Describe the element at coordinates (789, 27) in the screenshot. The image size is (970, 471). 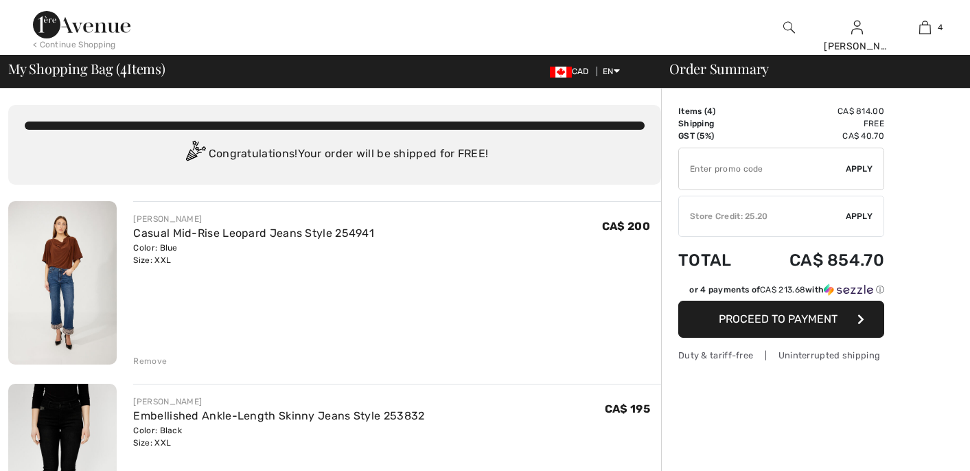
I see `img: search the website` at that location.